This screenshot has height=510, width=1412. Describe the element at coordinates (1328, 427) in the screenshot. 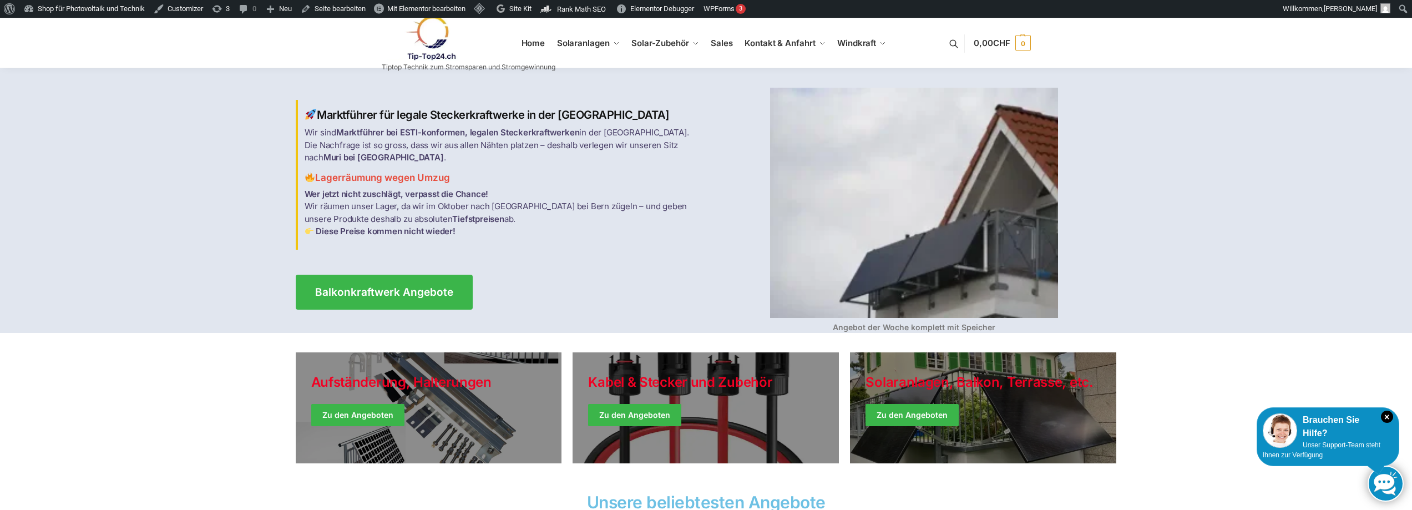

I see `div: Brauchen Sie Hilfe?` at that location.